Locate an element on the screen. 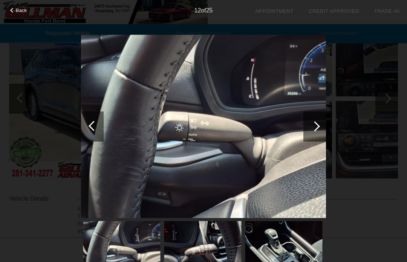 The width and height of the screenshot is (407, 262). a: Appointment is located at coordinates (274, 11).